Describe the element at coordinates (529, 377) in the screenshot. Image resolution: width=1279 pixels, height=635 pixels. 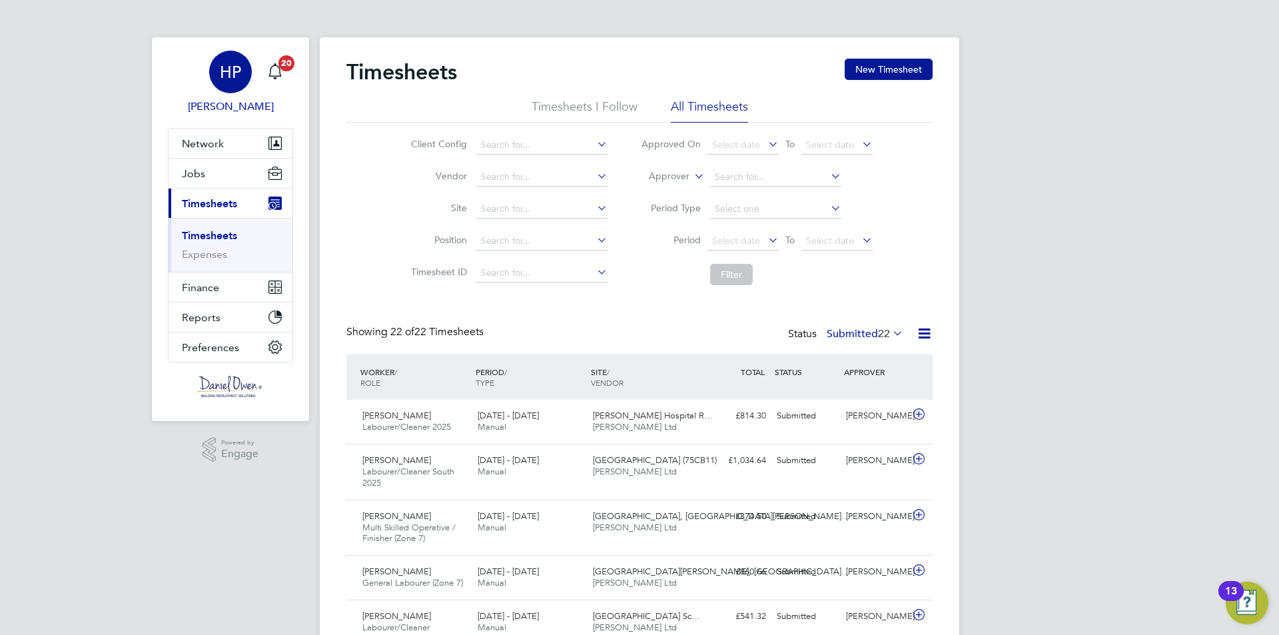
I see `div: PERIOD` at that location.